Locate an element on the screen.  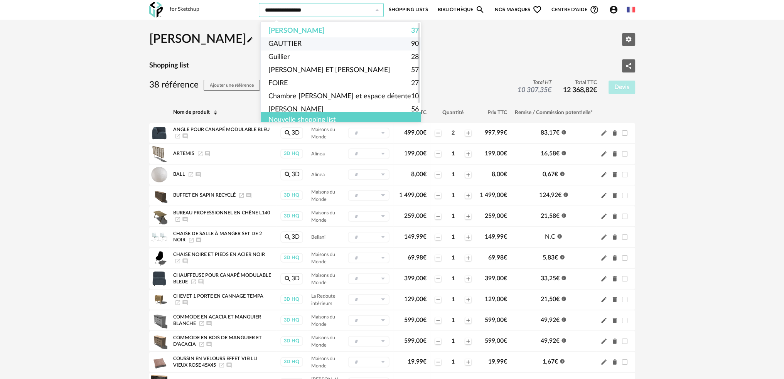
span: Ajouter une référence is located at coordinates (232, 85).